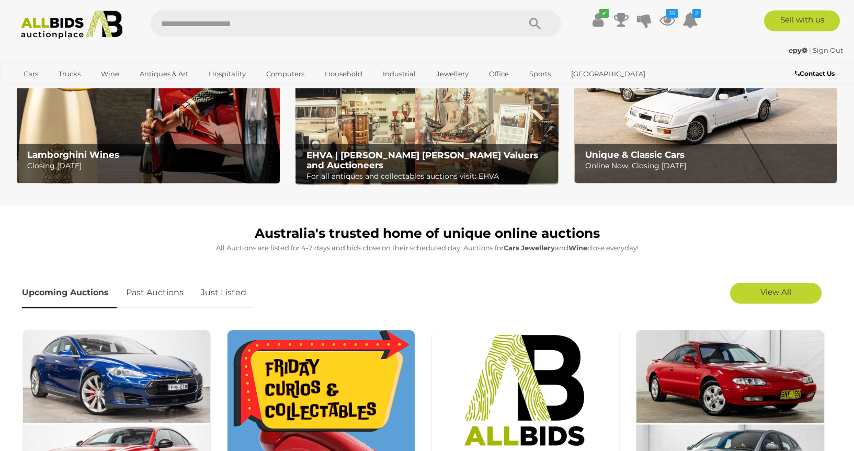  I want to click on a: Sell with us, so click(801, 21).